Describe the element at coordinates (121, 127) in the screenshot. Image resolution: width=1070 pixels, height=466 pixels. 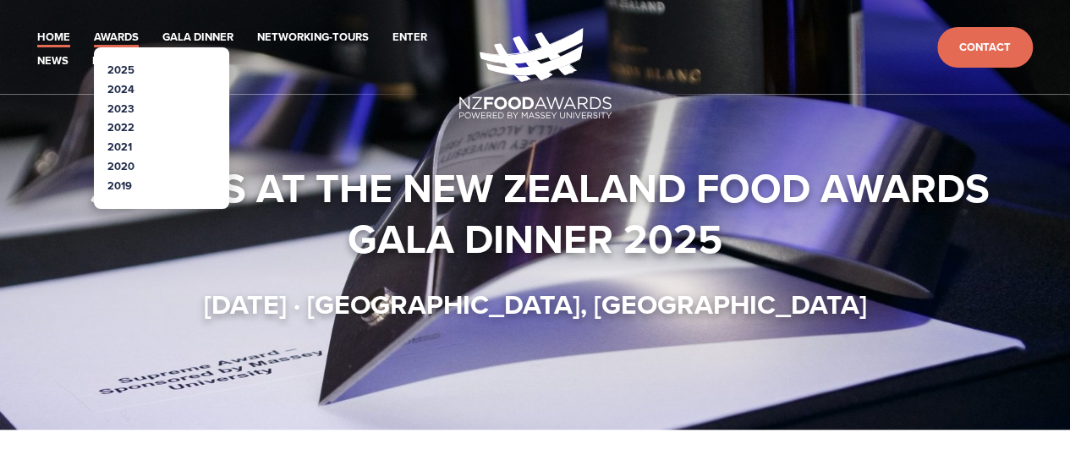
I see `a: 2022` at that location.